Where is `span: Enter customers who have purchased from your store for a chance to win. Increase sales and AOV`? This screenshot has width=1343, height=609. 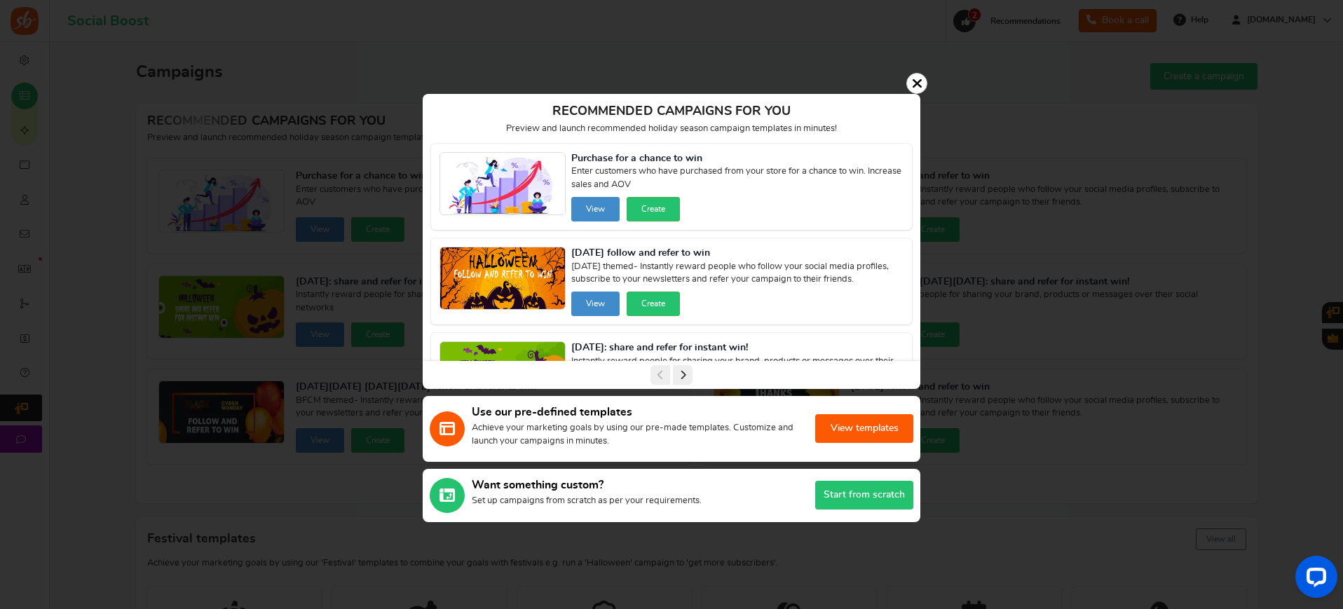 span: Enter customers who have purchased from your store for a chance to win. Increase sales and AOV is located at coordinates (738, 178).